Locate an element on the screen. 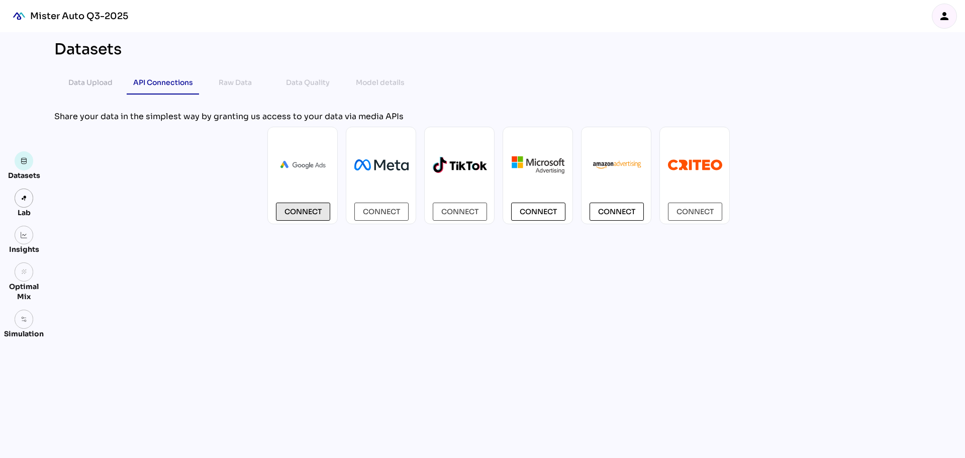 The width and height of the screenshot is (965, 458). i: grain is located at coordinates (24, 272).